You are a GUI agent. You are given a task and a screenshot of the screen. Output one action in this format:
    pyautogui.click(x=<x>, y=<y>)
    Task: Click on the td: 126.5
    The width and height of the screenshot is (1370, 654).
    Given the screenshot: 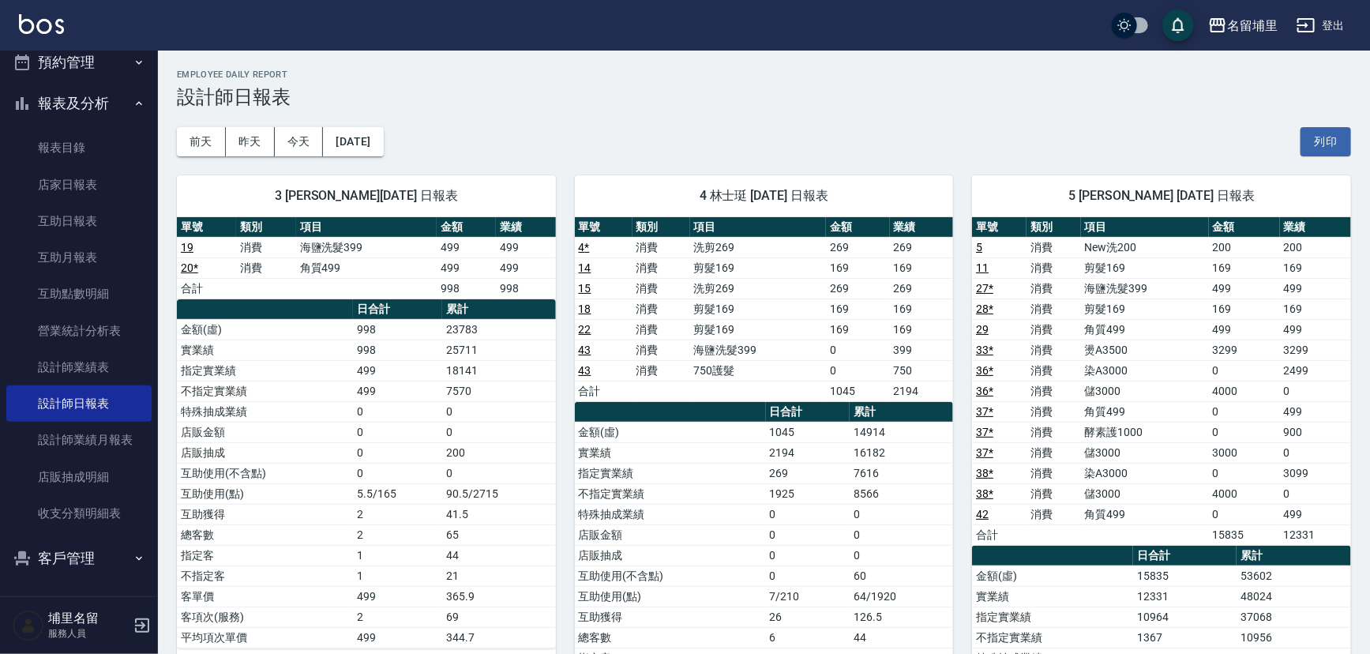 What is the action you would take?
    pyautogui.click(x=901, y=617)
    